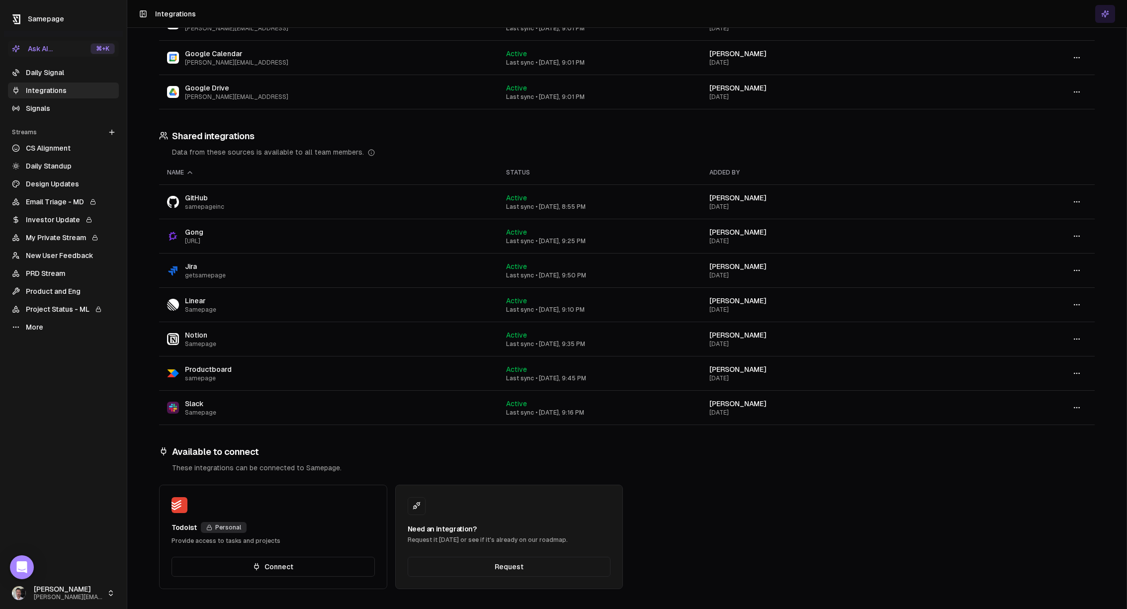  Describe the element at coordinates (63, 108) in the screenshot. I see `a: Signals` at that location.